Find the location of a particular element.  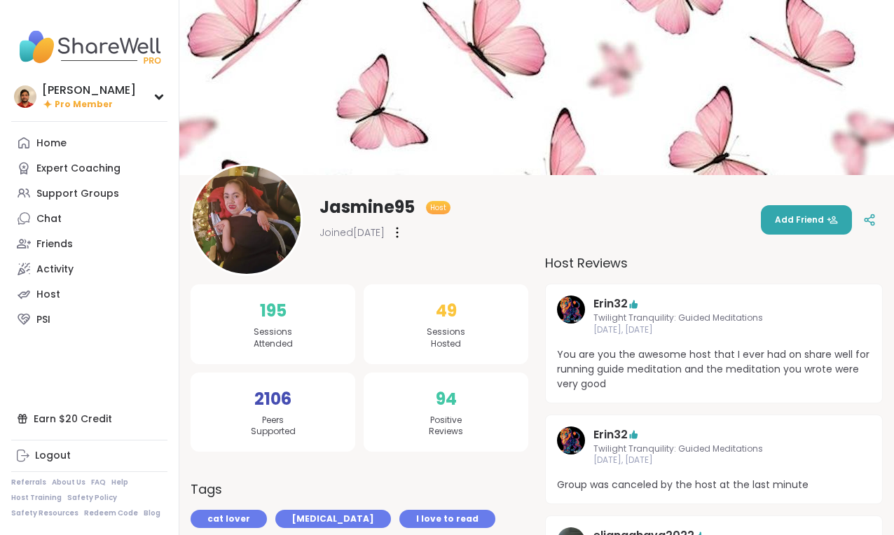

span: You are you the awesome host that I ever had on share well for running guide meditation and the m... is located at coordinates (714, 369).